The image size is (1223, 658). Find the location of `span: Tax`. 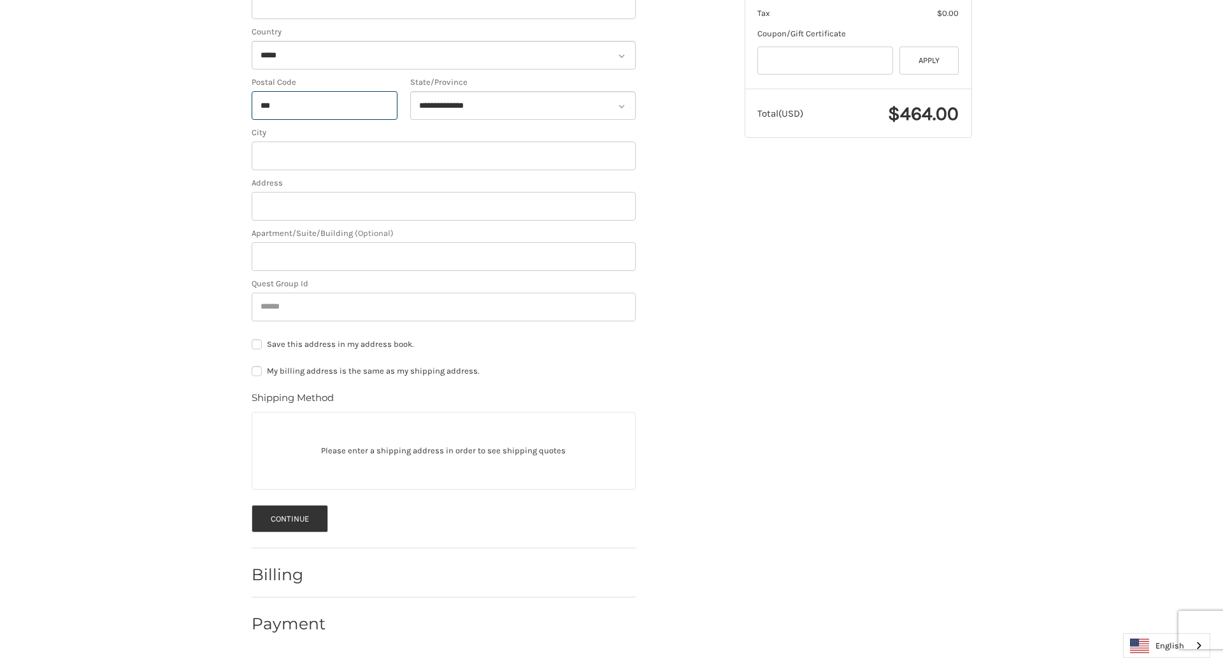

span: Tax is located at coordinates (764, 13).